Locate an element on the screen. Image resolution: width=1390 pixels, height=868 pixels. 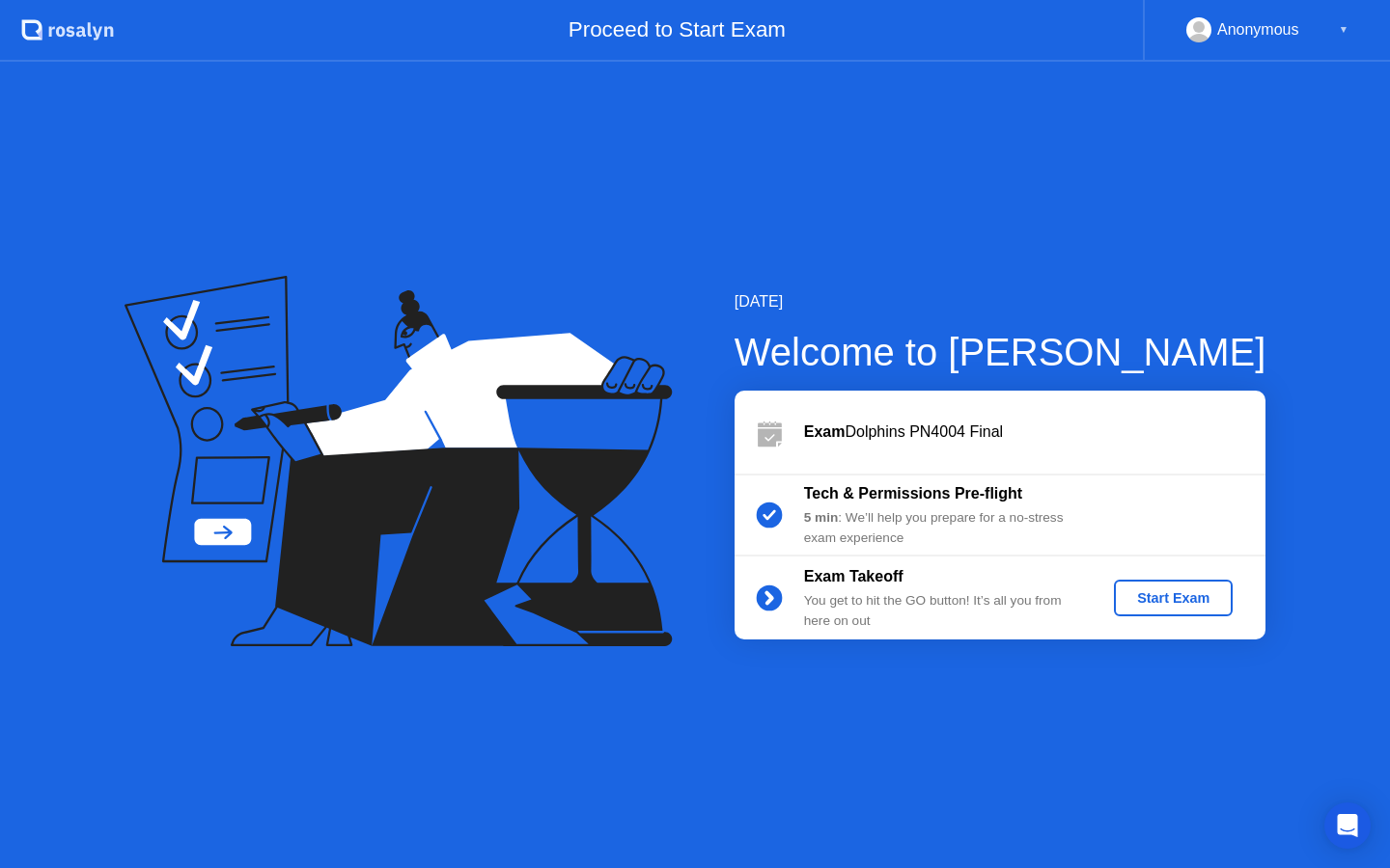
button: Start Exam is located at coordinates (1173, 598).